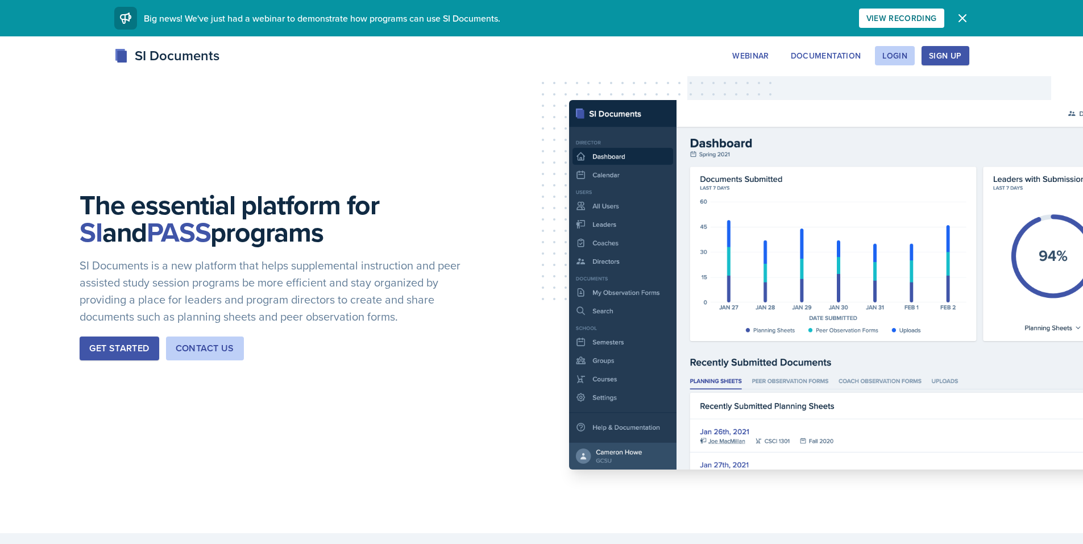 This screenshot has height=544, width=1083. What do you see at coordinates (750, 56) in the screenshot?
I see `button: Webinar` at bounding box center [750, 56].